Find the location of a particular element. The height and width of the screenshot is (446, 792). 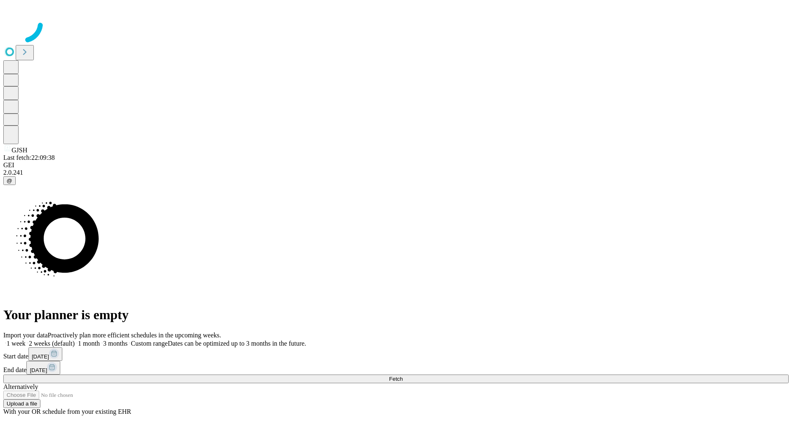

div: End date is located at coordinates (396, 367).